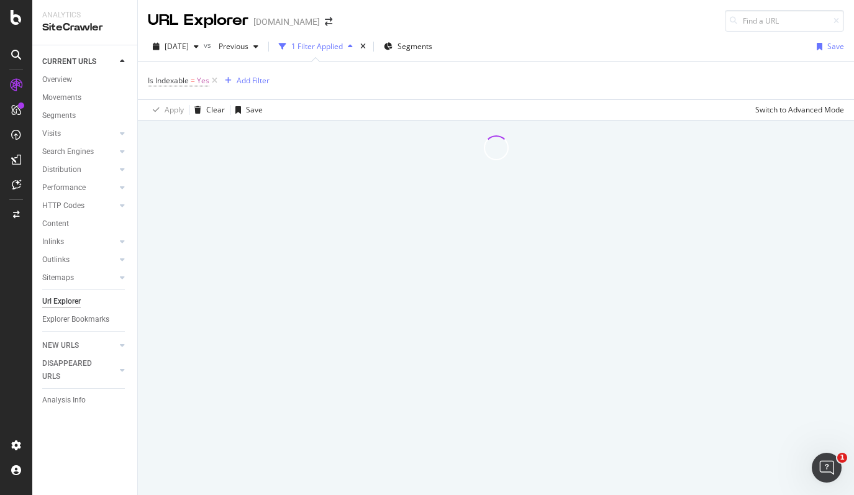  I want to click on div: NEW URLS, so click(60, 345).